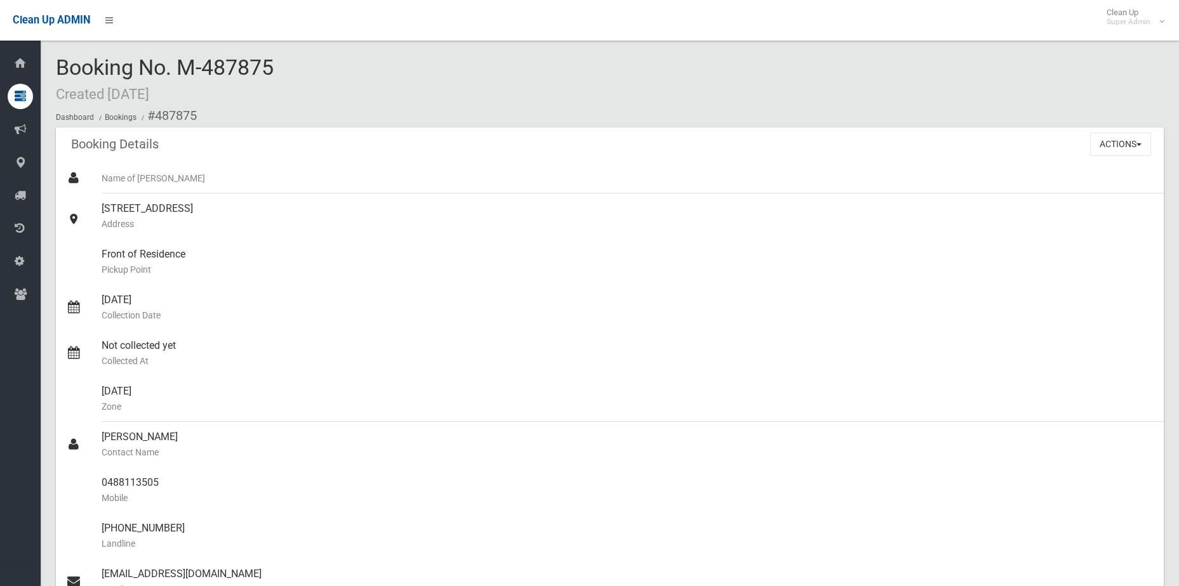 The height and width of the screenshot is (586, 1179). I want to click on small: Mobile, so click(627, 498).